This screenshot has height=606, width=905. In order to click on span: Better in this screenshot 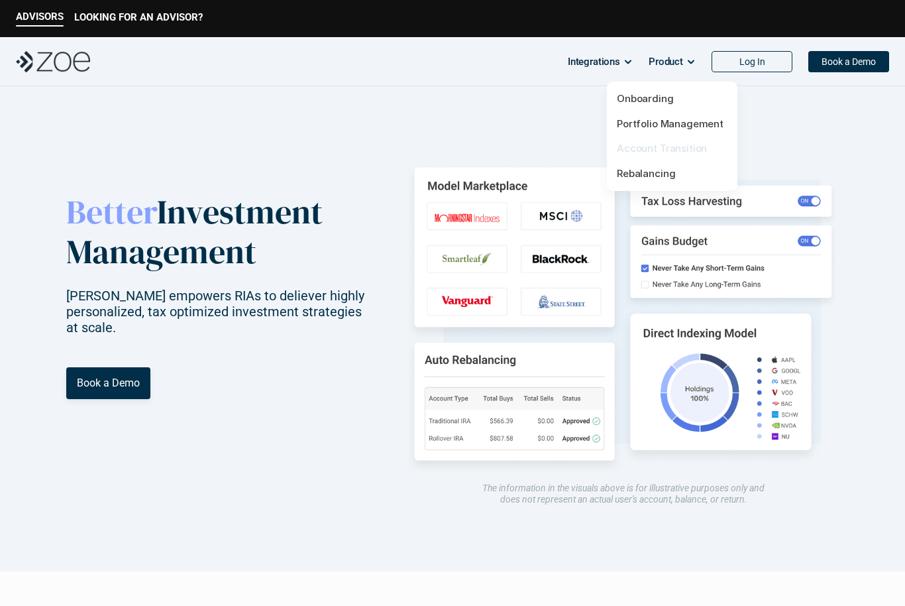, I will do `click(111, 211)`.